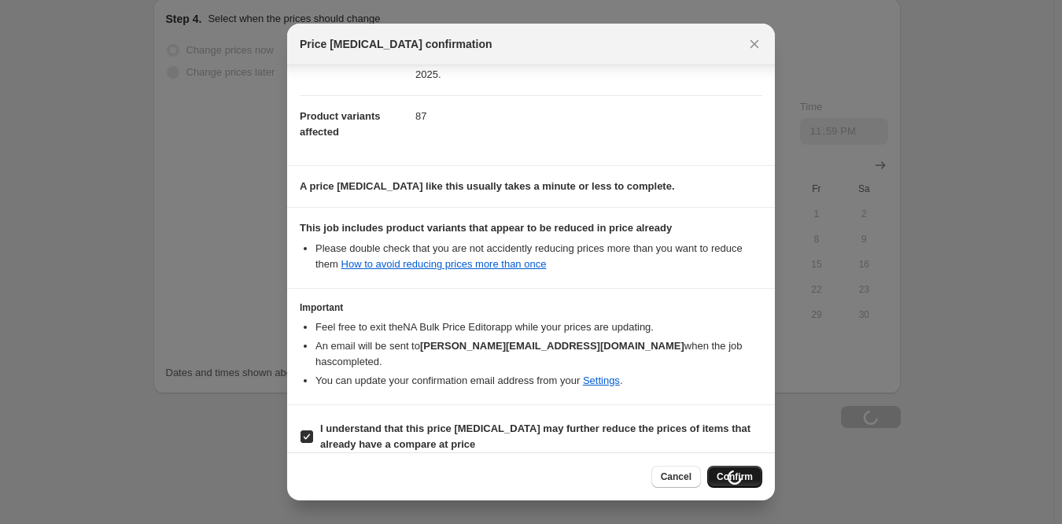 The height and width of the screenshot is (524, 1062). I want to click on li: Feel free to exit the NA Bulk Price Editor app while your prices are updating., so click(539, 327).